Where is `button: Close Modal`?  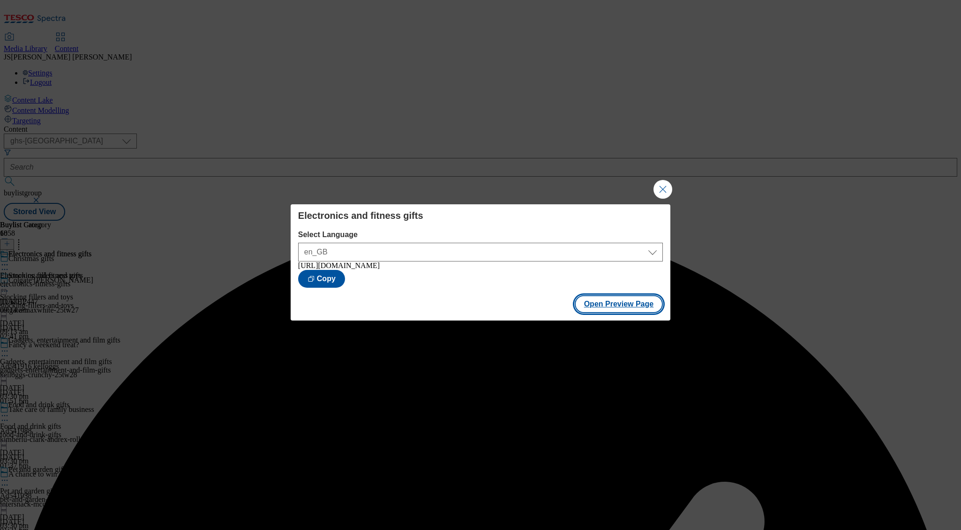
button: Close Modal is located at coordinates (663, 189).